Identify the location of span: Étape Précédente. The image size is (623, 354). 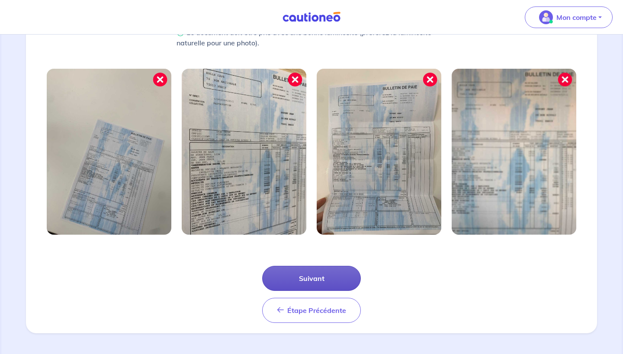
(317, 311).